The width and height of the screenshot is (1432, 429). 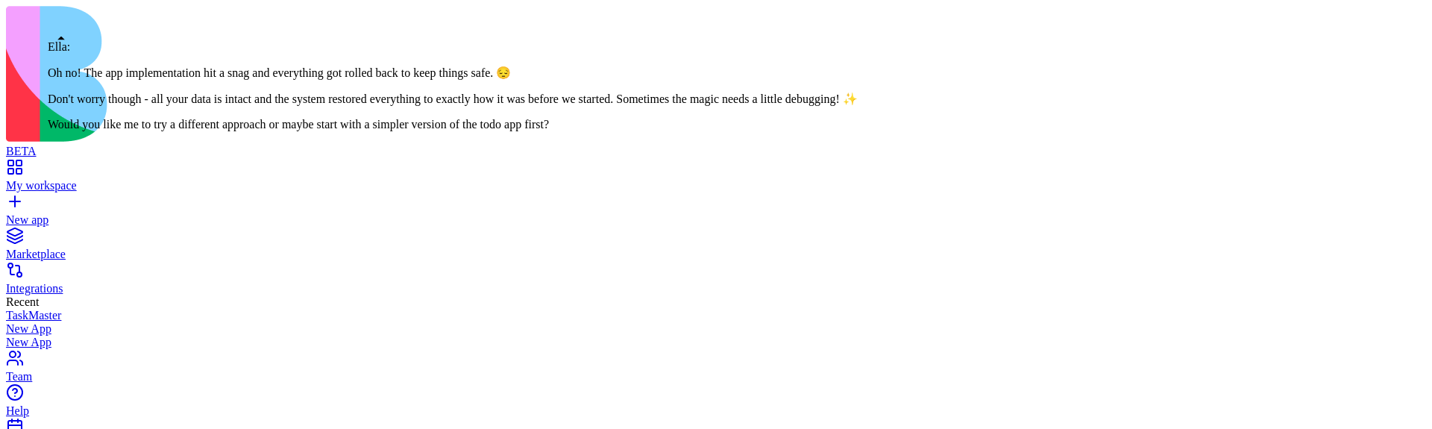 What do you see at coordinates (453, 125) in the screenshot?
I see `p: Would you like me to try a different approach or maybe start with a simpler version of the todo a...` at bounding box center [453, 125].